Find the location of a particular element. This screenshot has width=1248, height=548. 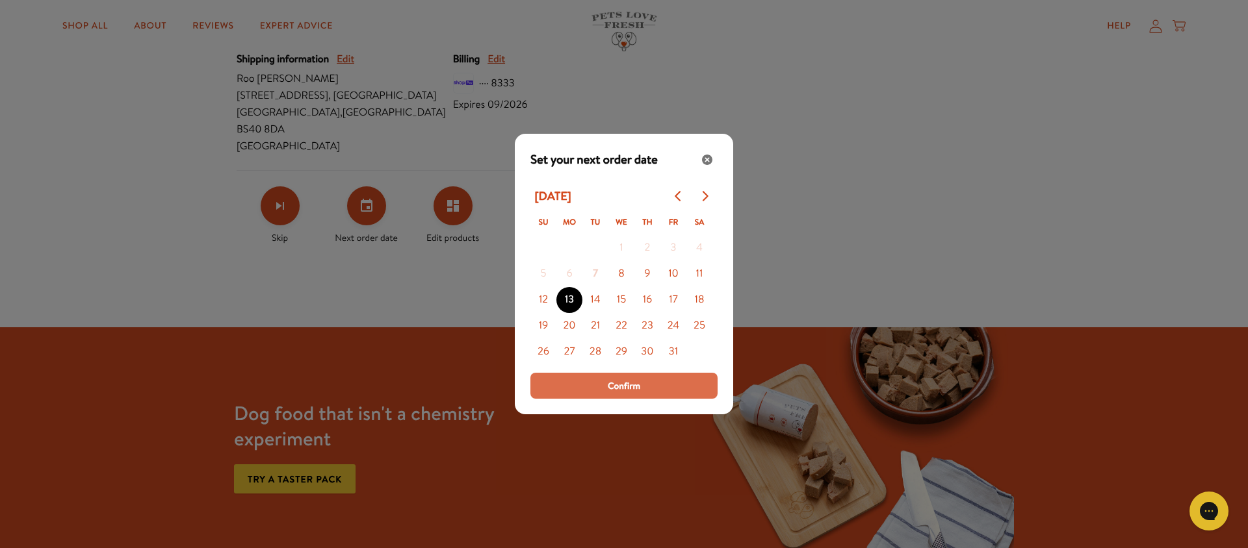

button: 28 is located at coordinates (595, 352).